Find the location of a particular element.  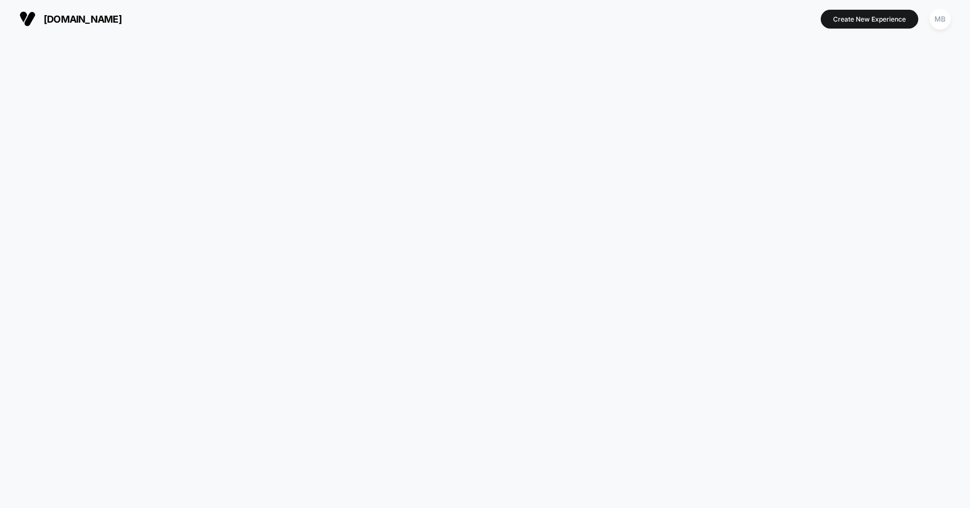

button: MB is located at coordinates (940, 19).